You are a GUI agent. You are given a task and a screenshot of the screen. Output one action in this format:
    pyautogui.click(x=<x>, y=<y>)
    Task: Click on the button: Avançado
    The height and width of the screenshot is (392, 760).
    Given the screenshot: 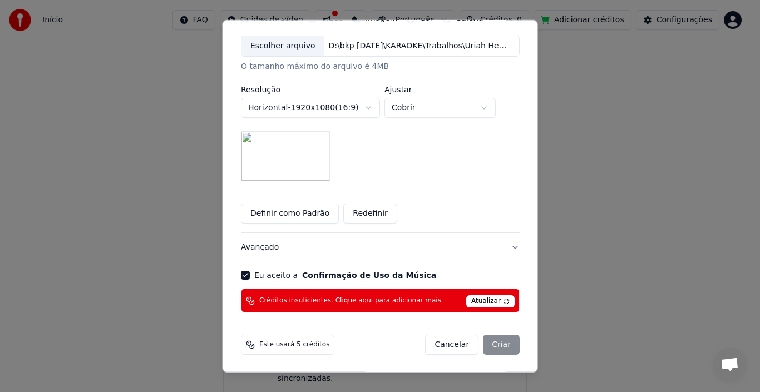 What is the action you would take?
    pyautogui.click(x=380, y=248)
    